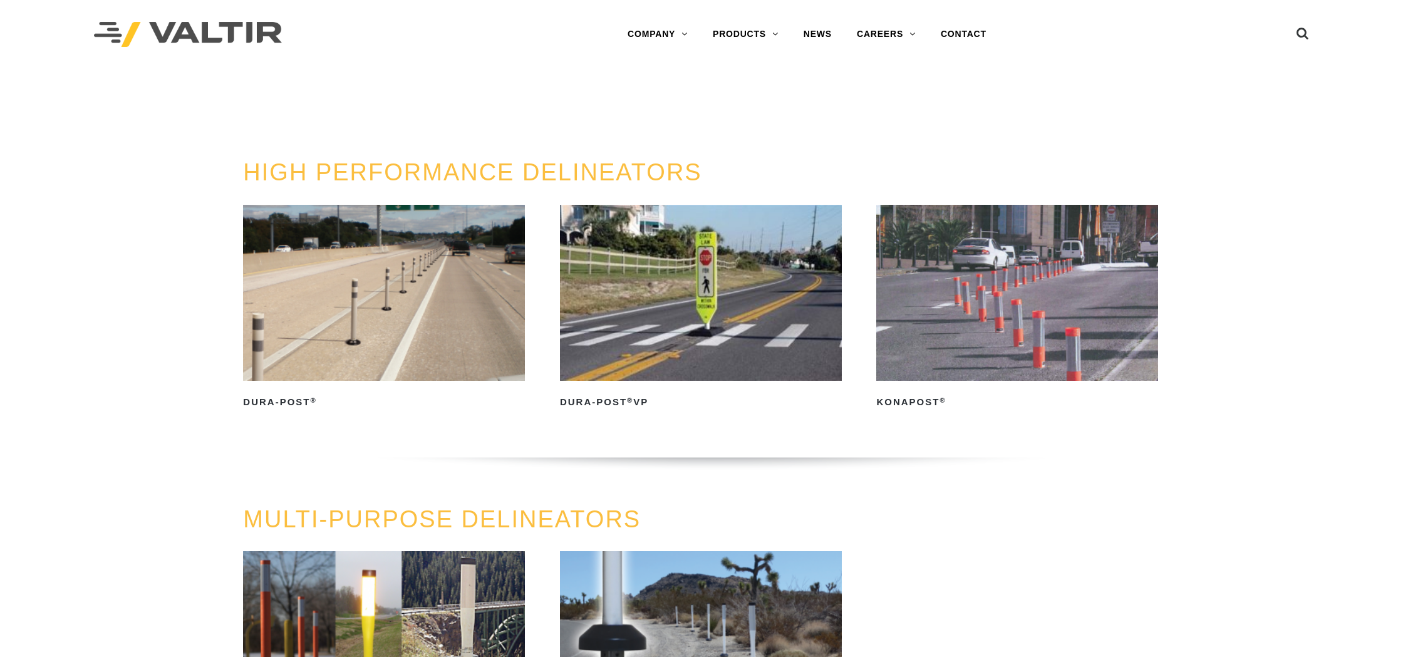 The height and width of the screenshot is (657, 1403). I want to click on a: CAREERS, so click(886, 34).